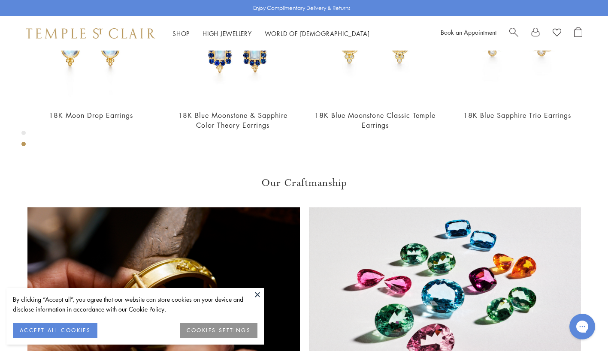 This screenshot has width=608, height=351. I want to click on button: Gorgias live chat, so click(17, 16).